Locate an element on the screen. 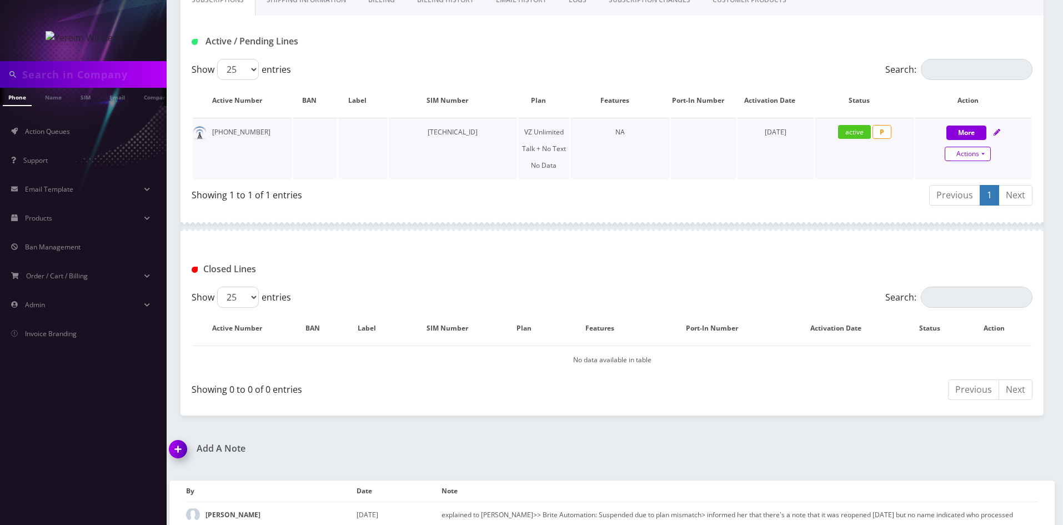 This screenshot has height=525, width=1063. input: Search in Company is located at coordinates (93, 74).